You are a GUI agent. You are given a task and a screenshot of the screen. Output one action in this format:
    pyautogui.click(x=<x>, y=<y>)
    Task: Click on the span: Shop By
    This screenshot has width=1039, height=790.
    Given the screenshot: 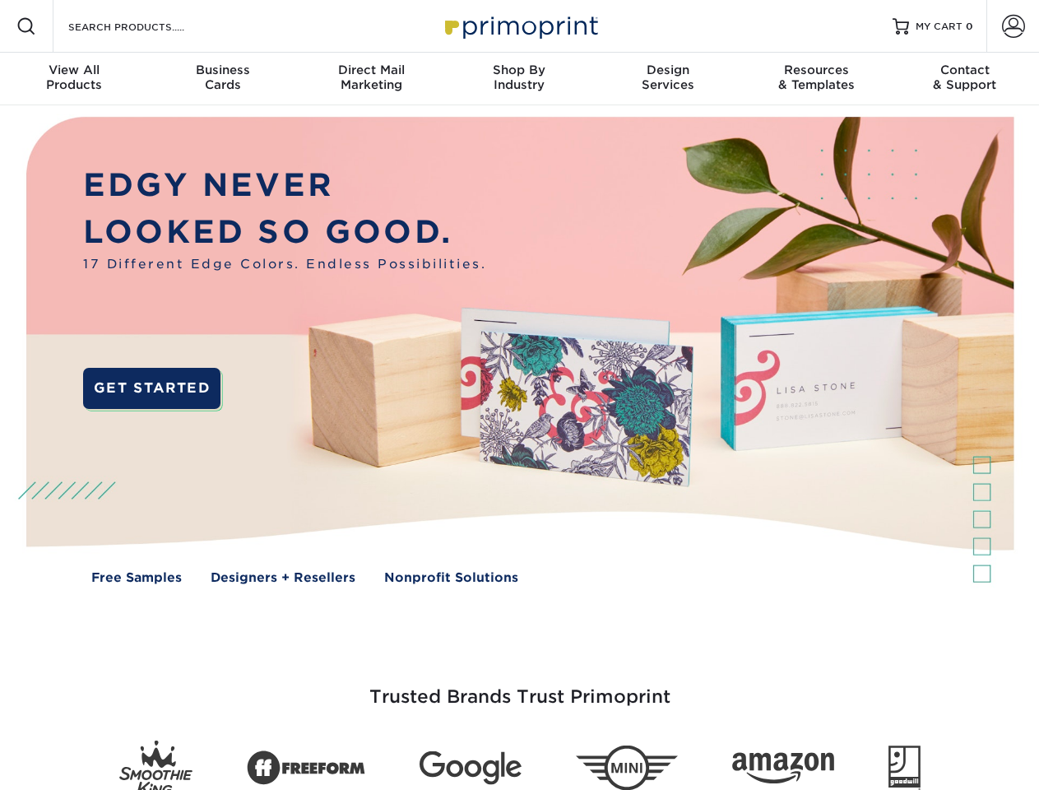 What is the action you would take?
    pyautogui.click(x=519, y=70)
    